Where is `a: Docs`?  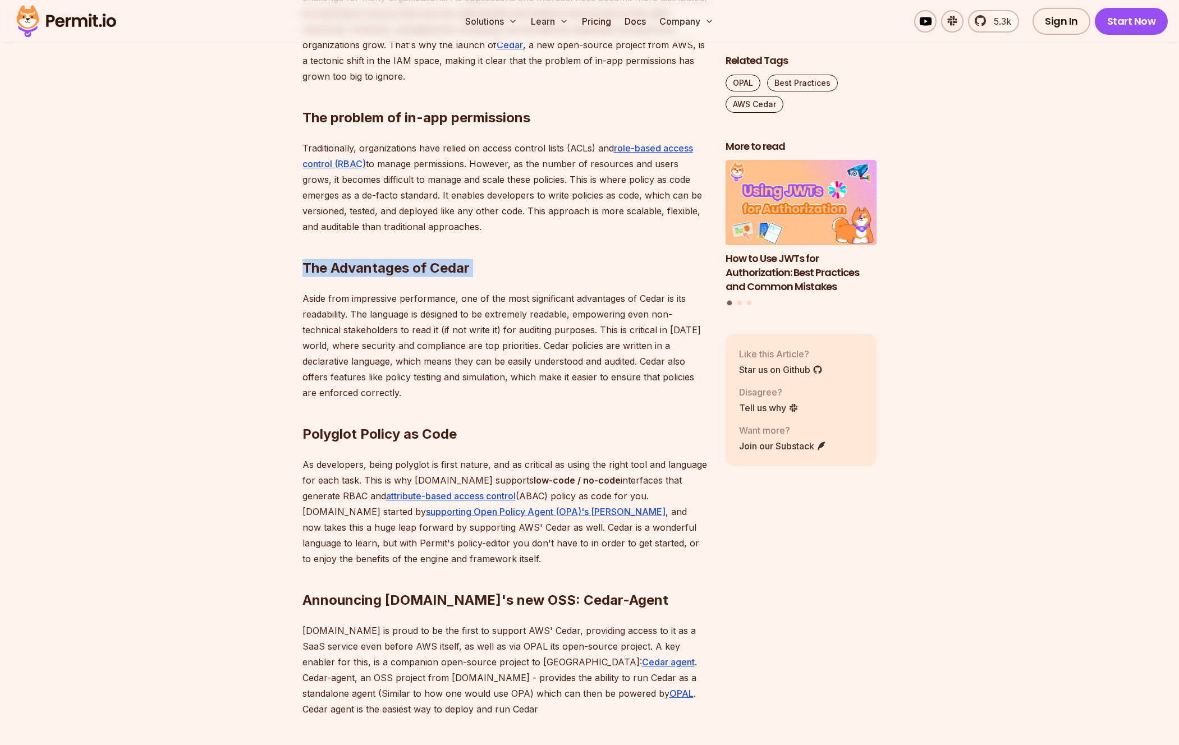
a: Docs is located at coordinates (635, 21).